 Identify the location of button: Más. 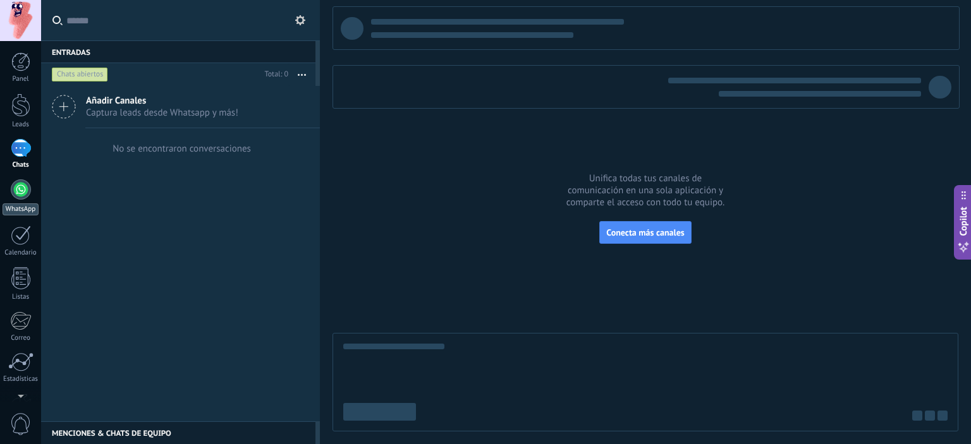
(301, 75).